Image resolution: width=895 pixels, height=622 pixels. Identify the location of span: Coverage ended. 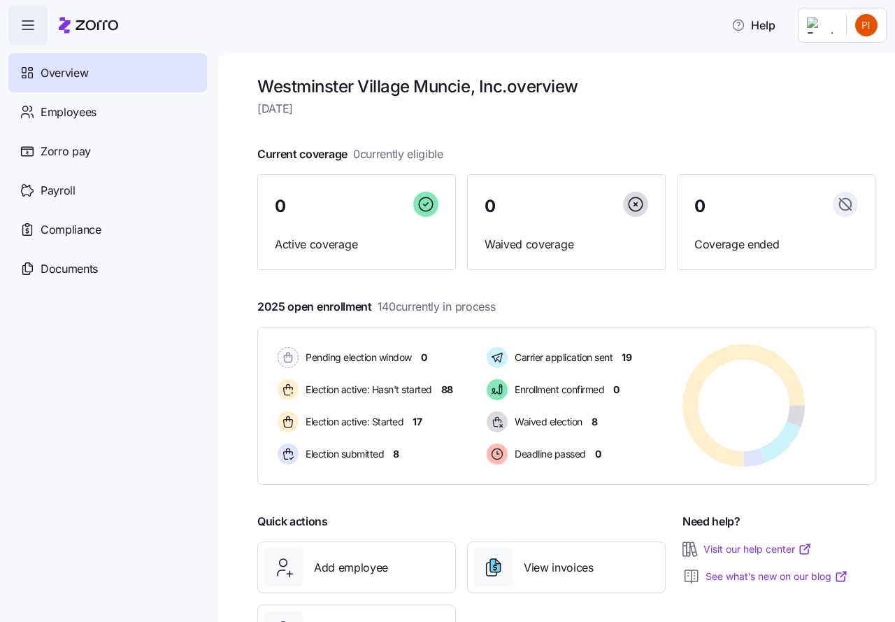
(776, 244).